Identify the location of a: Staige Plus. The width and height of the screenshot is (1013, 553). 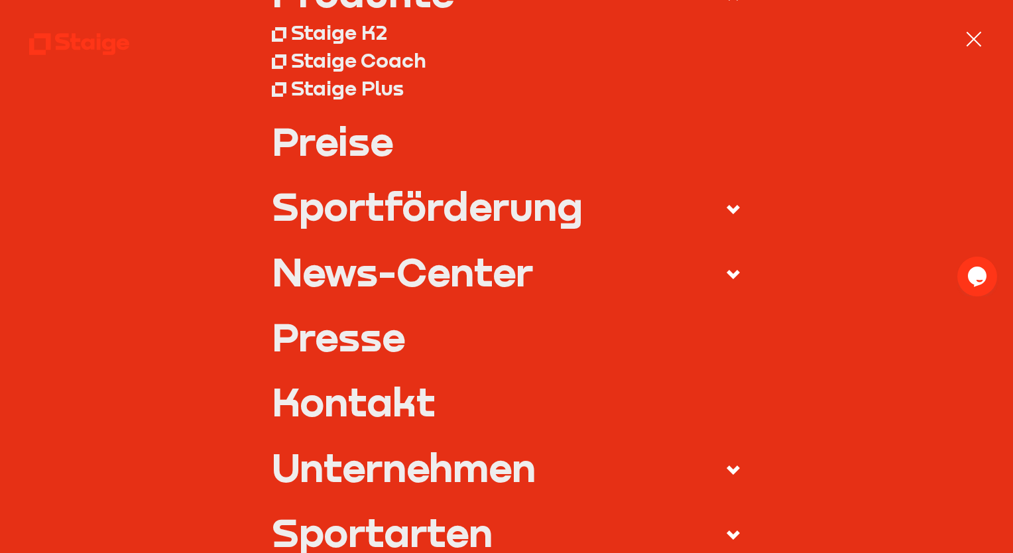
(507, 88).